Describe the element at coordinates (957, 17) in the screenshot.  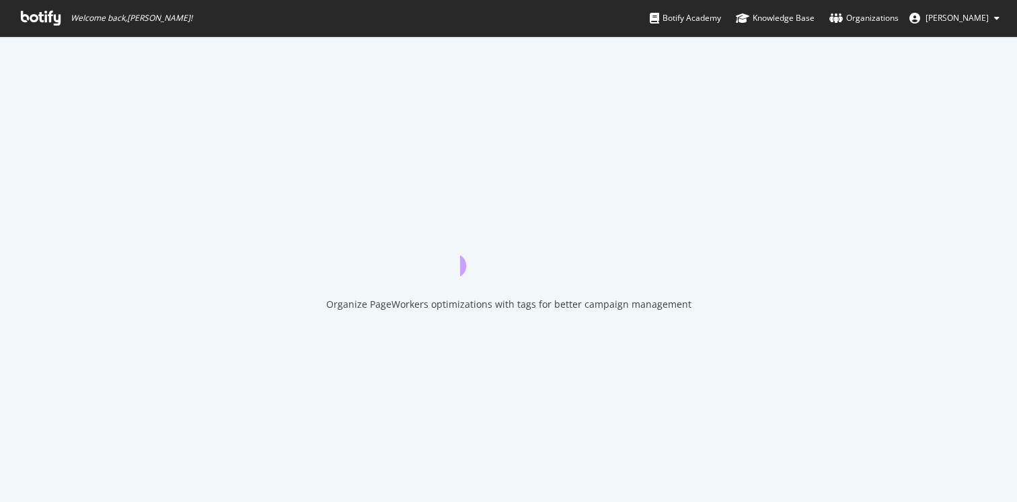
I see `span: Katie Greenwood` at that location.